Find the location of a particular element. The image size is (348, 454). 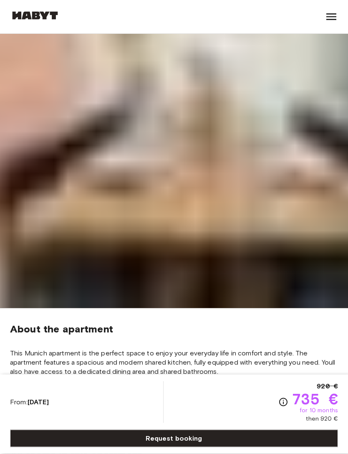

span: About the apartment is located at coordinates (61, 329).